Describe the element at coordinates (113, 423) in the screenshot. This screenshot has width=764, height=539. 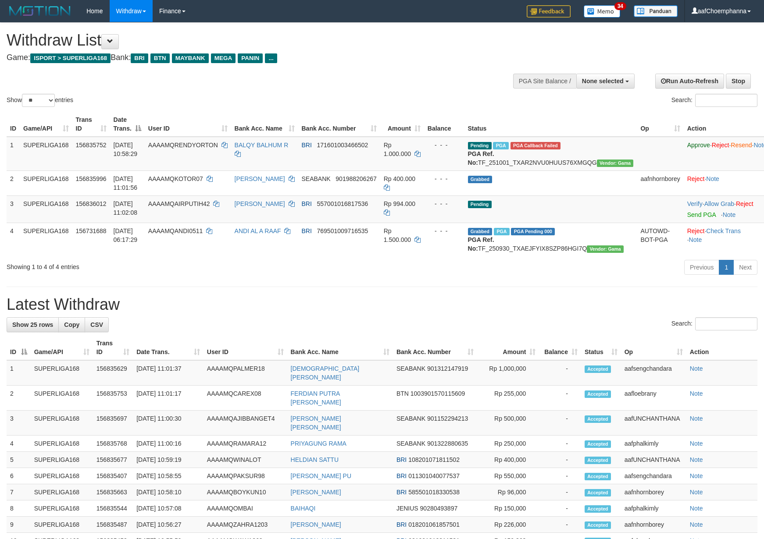
I see `td: 156835697` at that location.